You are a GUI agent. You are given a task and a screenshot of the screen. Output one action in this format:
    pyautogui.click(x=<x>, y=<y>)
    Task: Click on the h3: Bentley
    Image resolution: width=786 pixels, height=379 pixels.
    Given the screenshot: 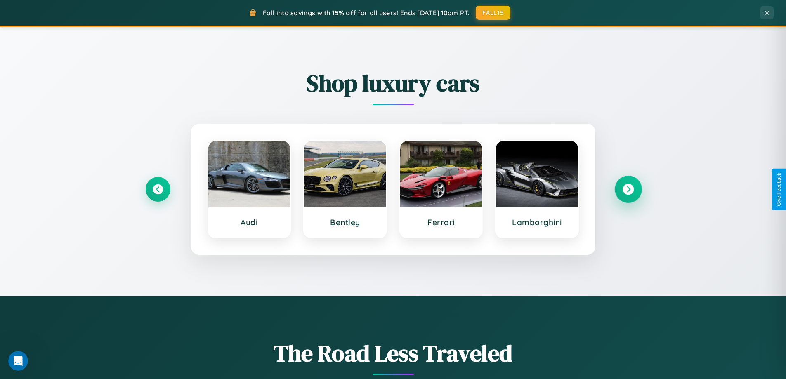 What is the action you would take?
    pyautogui.click(x=345, y=222)
    